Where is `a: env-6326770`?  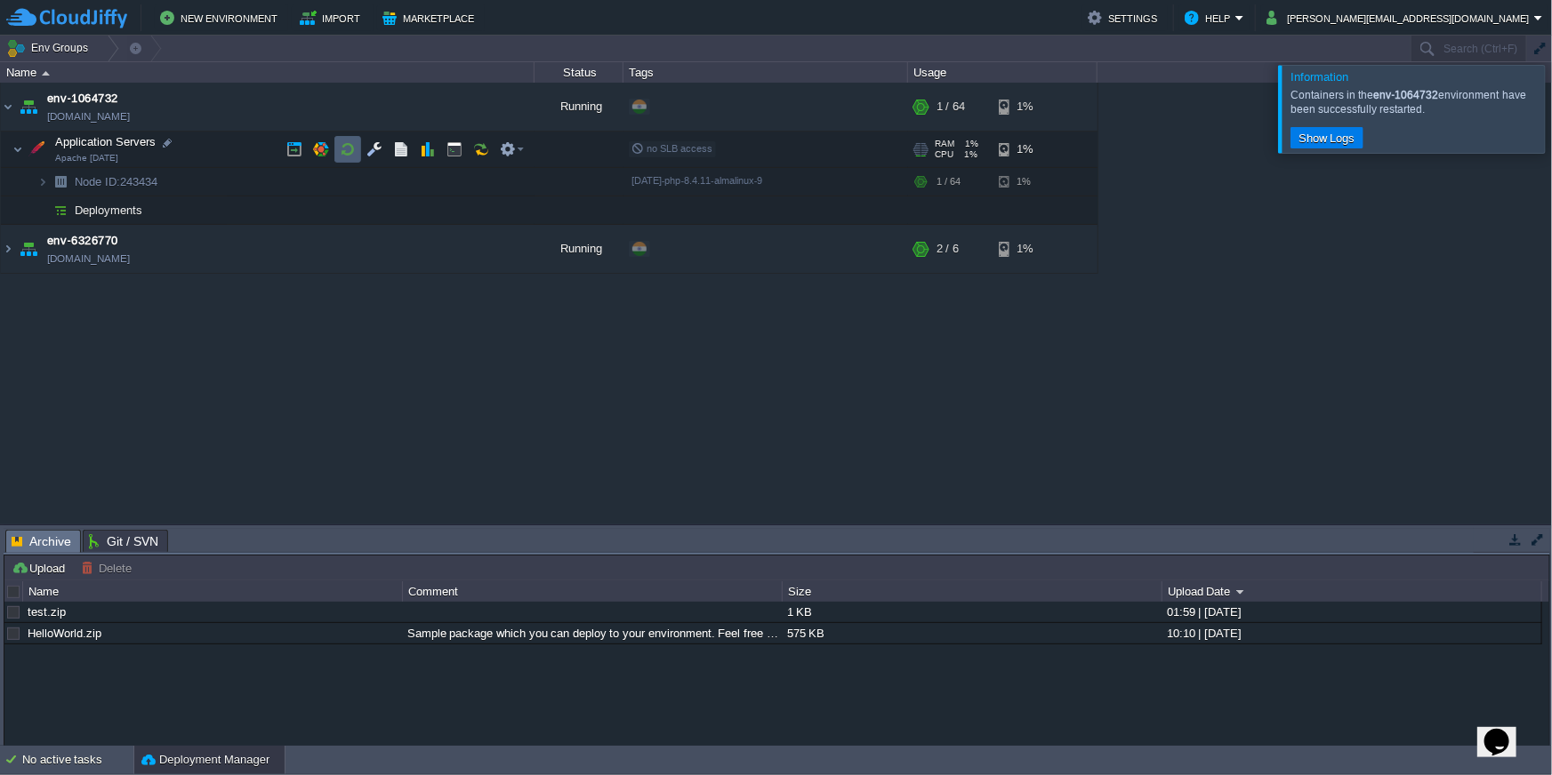
a: env-6326770 is located at coordinates (83, 241).